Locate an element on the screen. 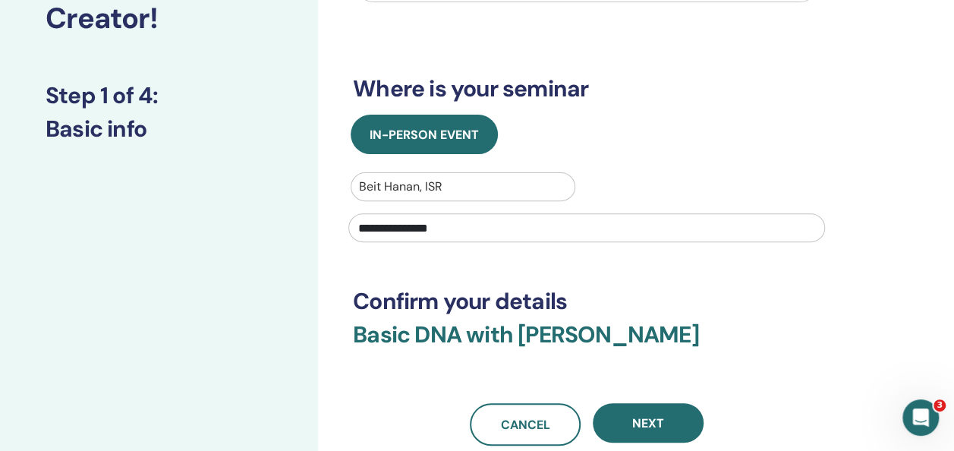 Image resolution: width=954 pixels, height=451 pixels. h3: Step 1 of 4 : is located at coordinates (159, 96).